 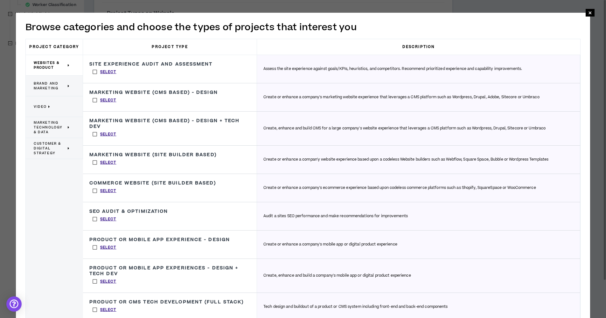 What do you see at coordinates (50, 127) in the screenshot?
I see `span: Marketing Technology & Data` at bounding box center [50, 127].